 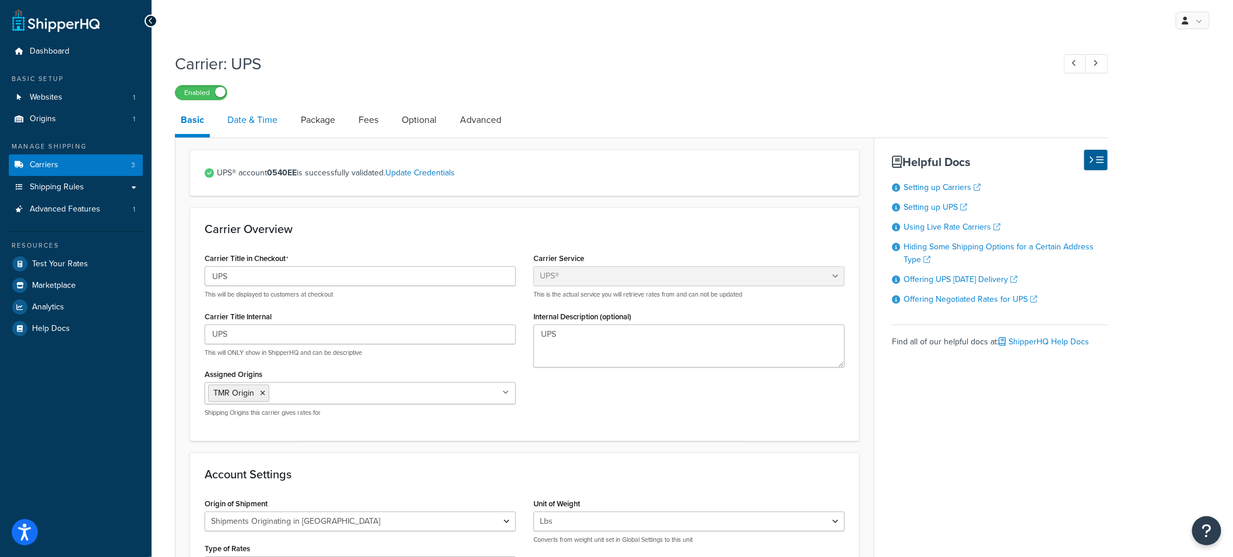 I want to click on a: Shipping Rules, so click(x=76, y=187).